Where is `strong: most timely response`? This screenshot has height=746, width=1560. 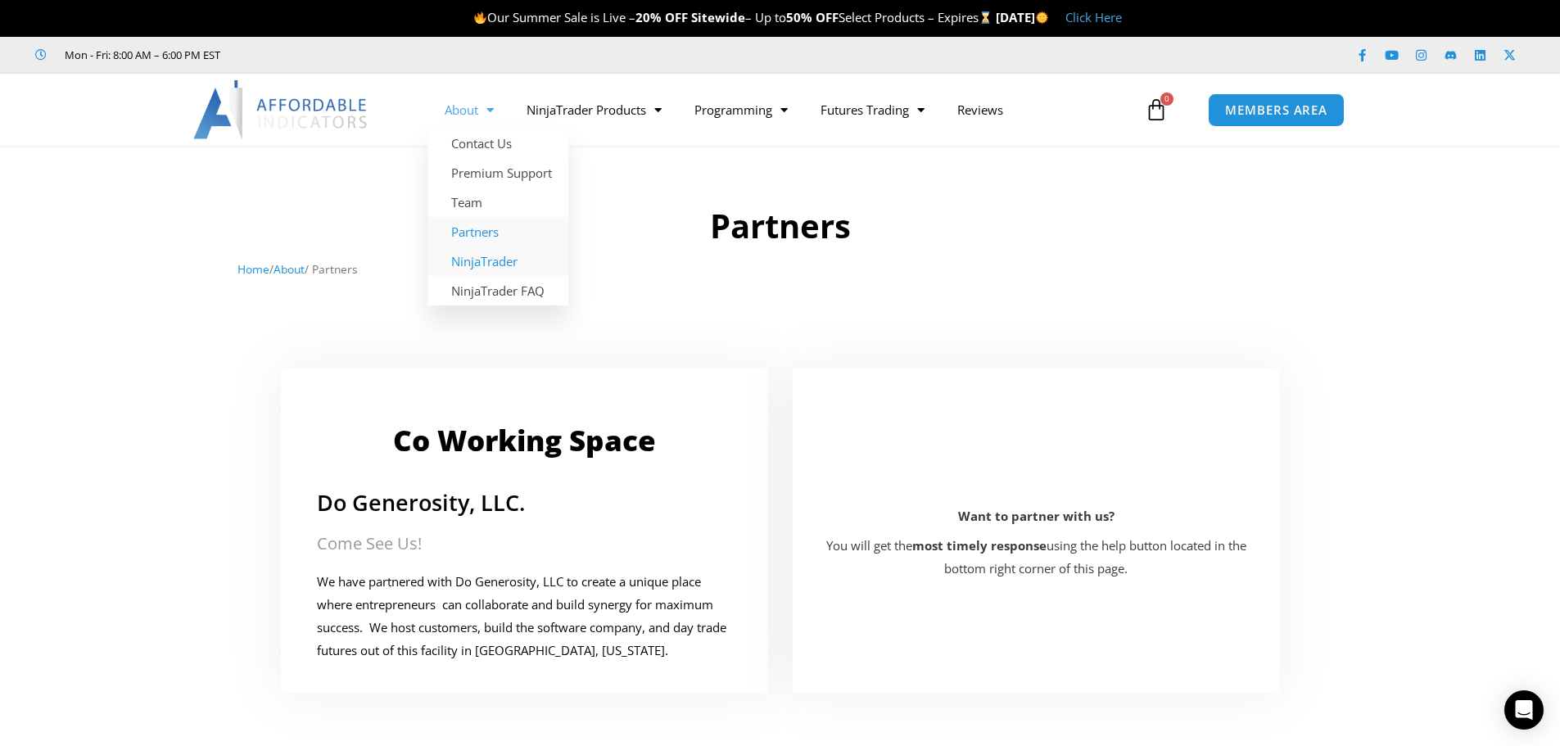 strong: most timely response is located at coordinates (979, 545).